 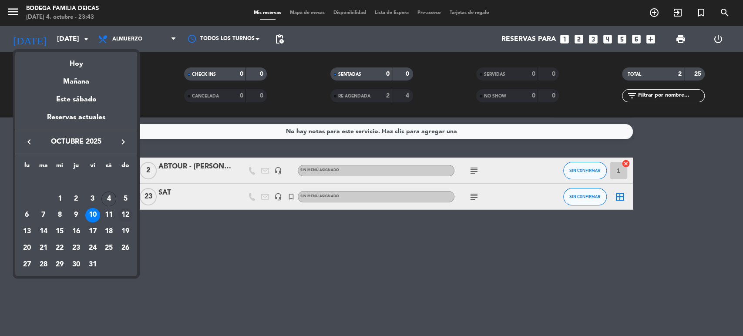 What do you see at coordinates (76, 216) in the screenshot?
I see `td: 9 de octubre de 2025` at bounding box center [76, 216].